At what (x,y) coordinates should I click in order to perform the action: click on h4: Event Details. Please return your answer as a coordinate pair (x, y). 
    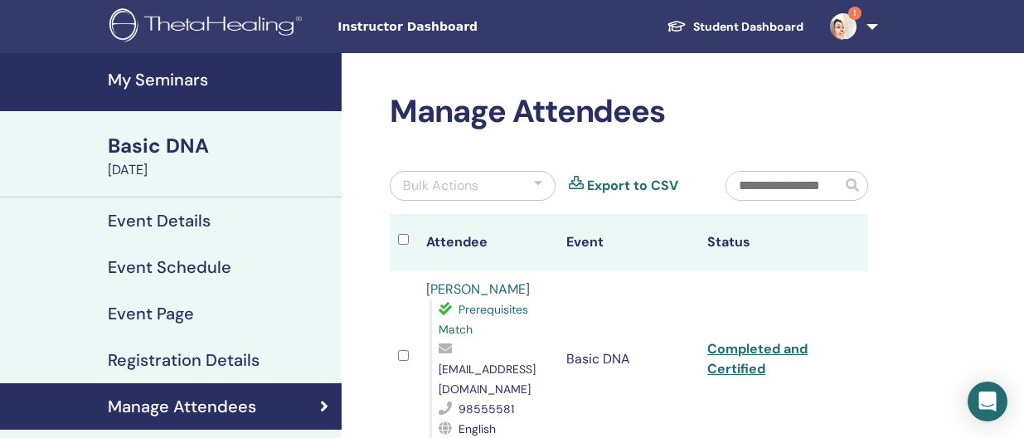
    Looking at the image, I should click on (159, 221).